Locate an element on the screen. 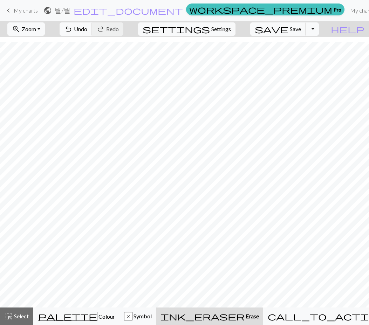 The width and height of the screenshot is (369, 325). span: Save is located at coordinates (296, 29).